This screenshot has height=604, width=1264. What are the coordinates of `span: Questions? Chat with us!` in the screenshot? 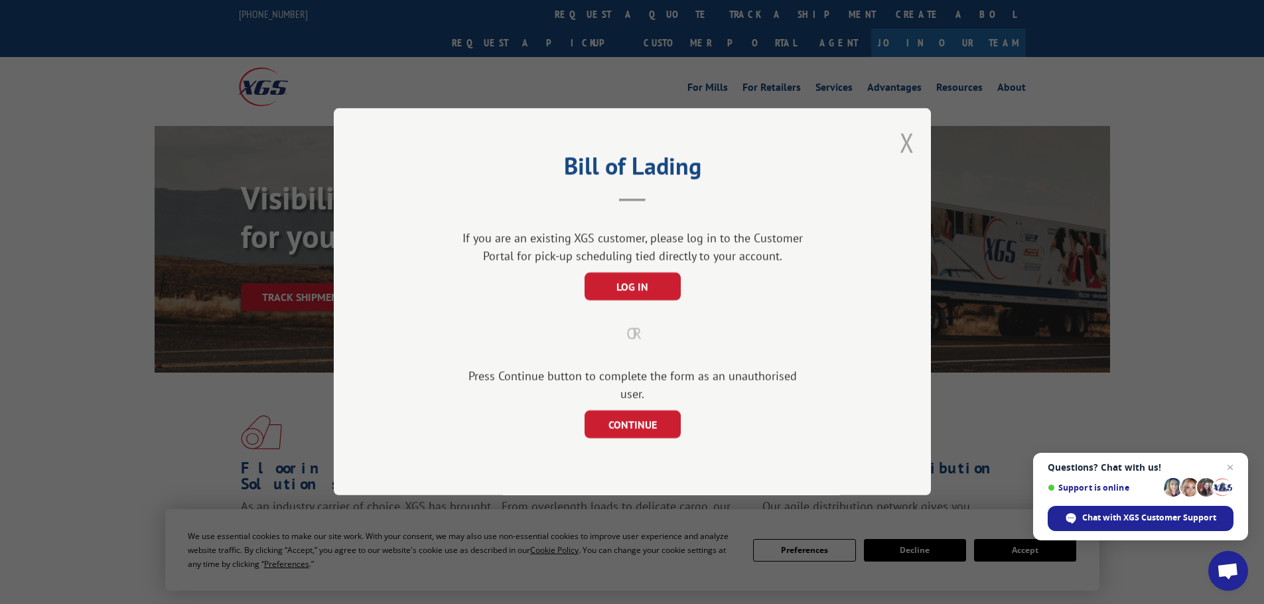 It's located at (1140, 468).